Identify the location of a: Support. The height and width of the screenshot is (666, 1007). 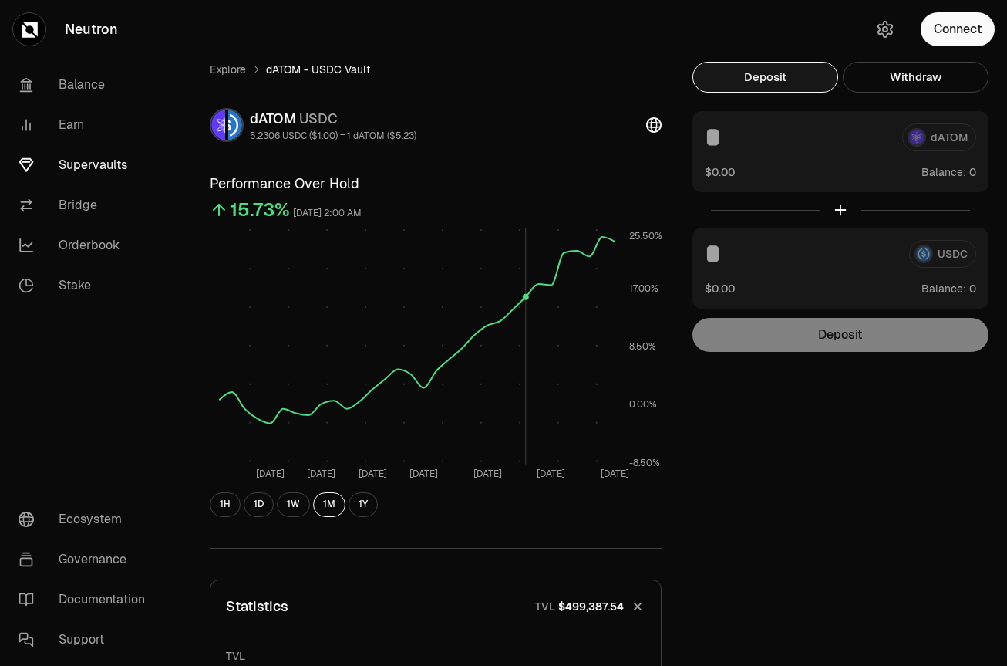
(86, 639).